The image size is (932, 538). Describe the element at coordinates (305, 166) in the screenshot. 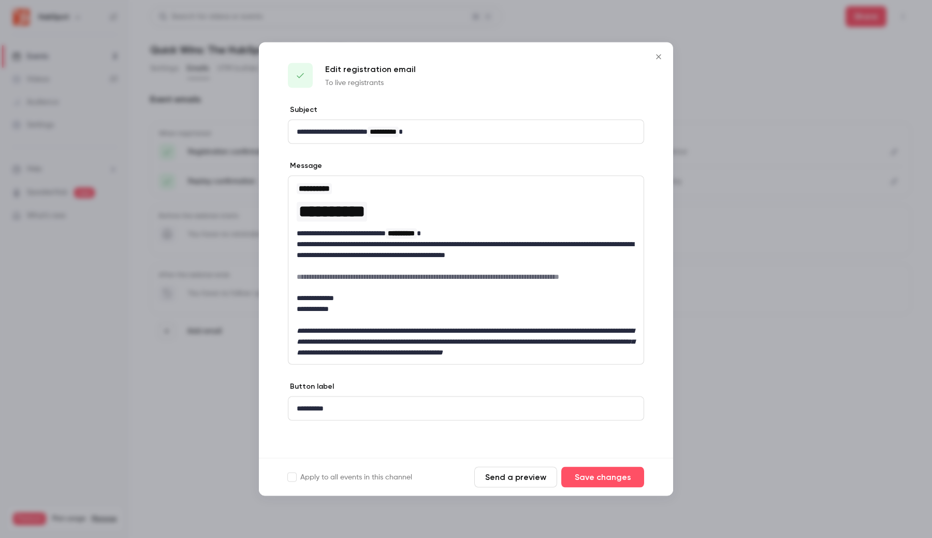

I see `label: Message` at that location.